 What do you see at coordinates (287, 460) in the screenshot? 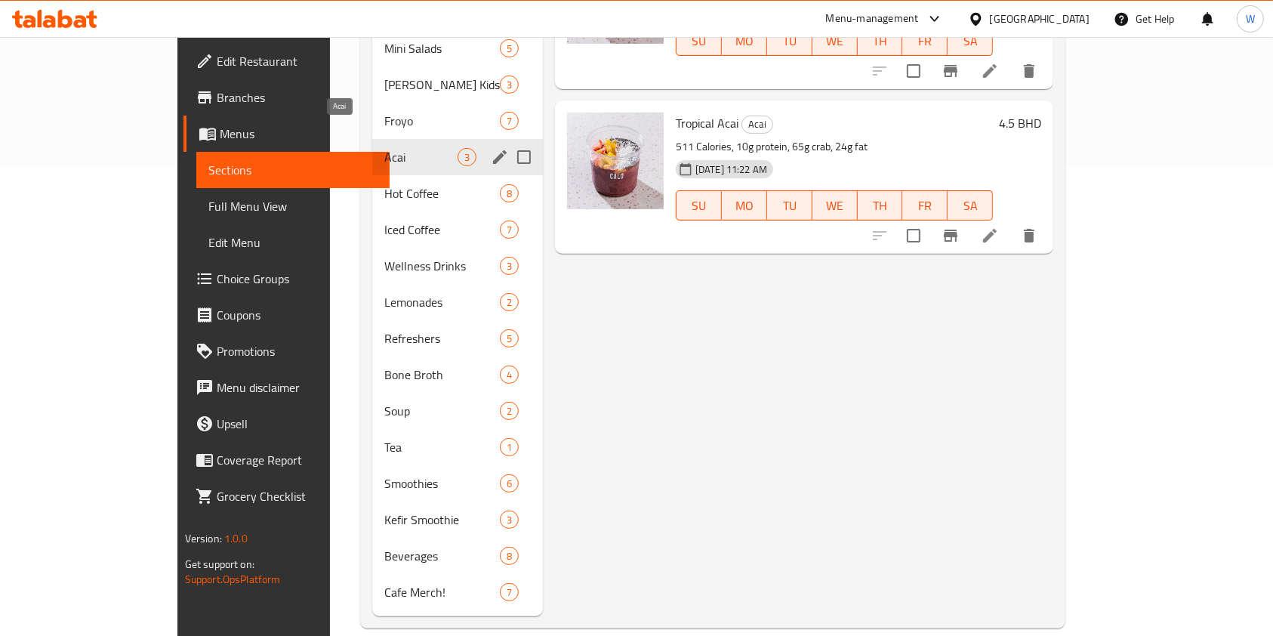
I see `a: Coverage Report` at bounding box center [287, 460].